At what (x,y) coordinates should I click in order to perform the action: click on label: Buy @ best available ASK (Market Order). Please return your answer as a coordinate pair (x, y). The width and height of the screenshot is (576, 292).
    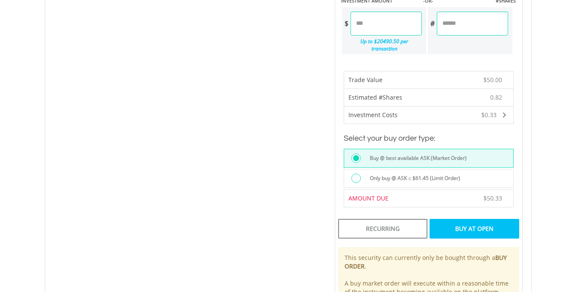
    Looking at the image, I should click on (416, 158).